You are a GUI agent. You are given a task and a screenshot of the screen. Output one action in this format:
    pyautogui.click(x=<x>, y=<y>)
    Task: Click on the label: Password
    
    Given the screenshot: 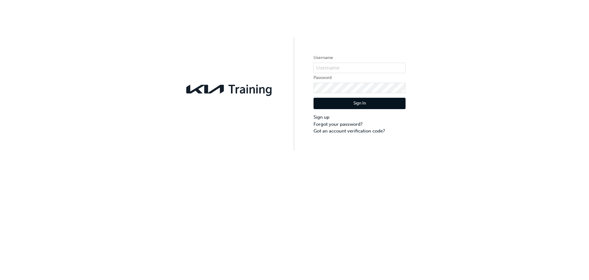 What is the action you would take?
    pyautogui.click(x=360, y=78)
    